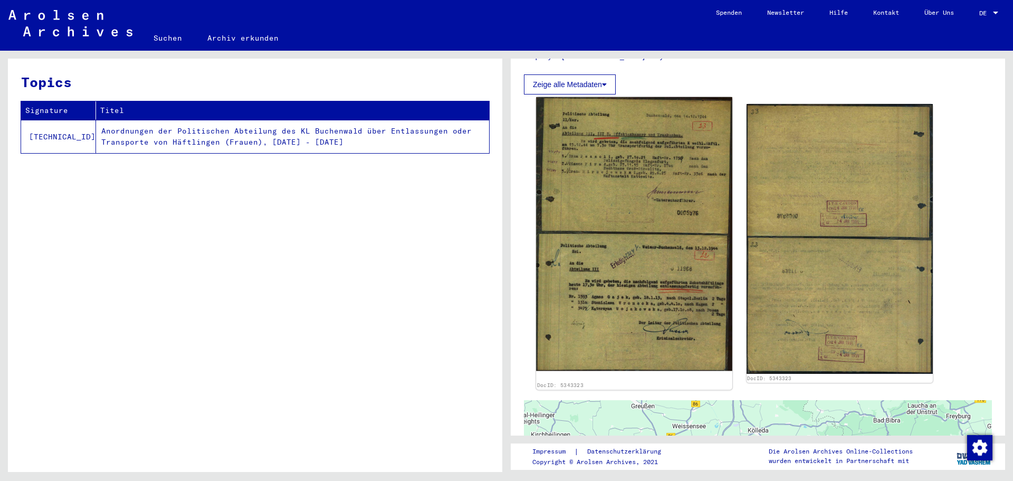  What do you see at coordinates (292, 136) in the screenshot?
I see `td: Anordnungen der Politischen Abteilung des KL Buchenwald über Entlassungen oder Transporte von Häf...` at bounding box center [292, 136].